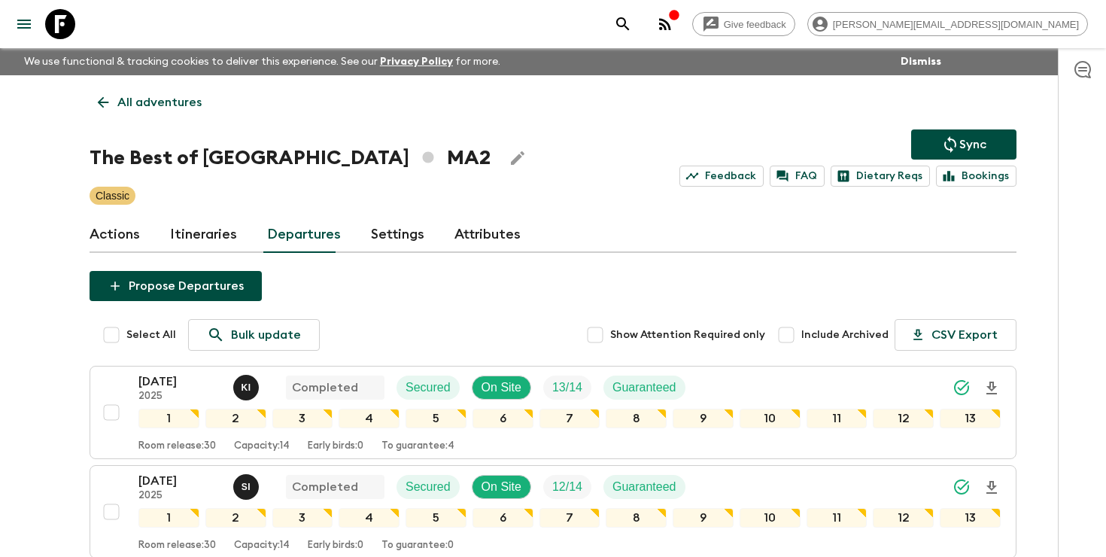 This screenshot has height=557, width=1106. What do you see at coordinates (114, 235) in the screenshot?
I see `a: Actions` at bounding box center [114, 235].